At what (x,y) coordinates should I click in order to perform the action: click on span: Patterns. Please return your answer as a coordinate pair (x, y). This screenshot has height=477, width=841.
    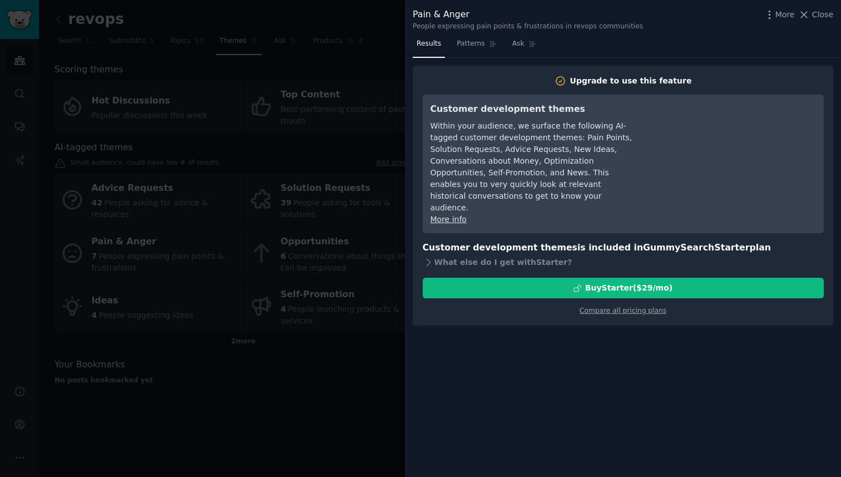
    Looking at the image, I should click on (471, 44).